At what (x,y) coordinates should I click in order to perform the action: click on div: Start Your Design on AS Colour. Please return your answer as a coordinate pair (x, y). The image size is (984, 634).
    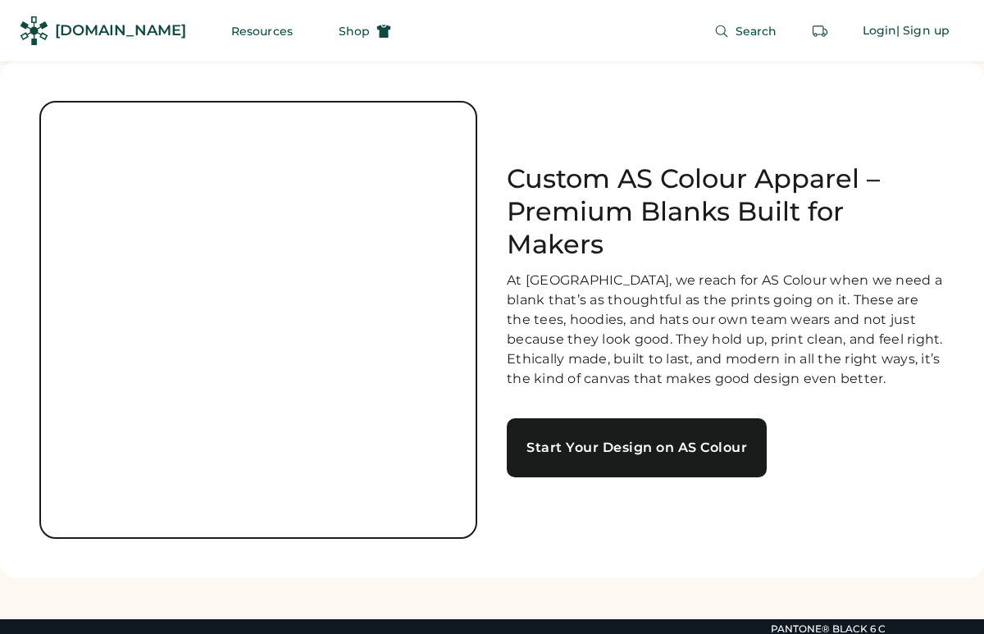
    Looking at the image, I should click on (636, 448).